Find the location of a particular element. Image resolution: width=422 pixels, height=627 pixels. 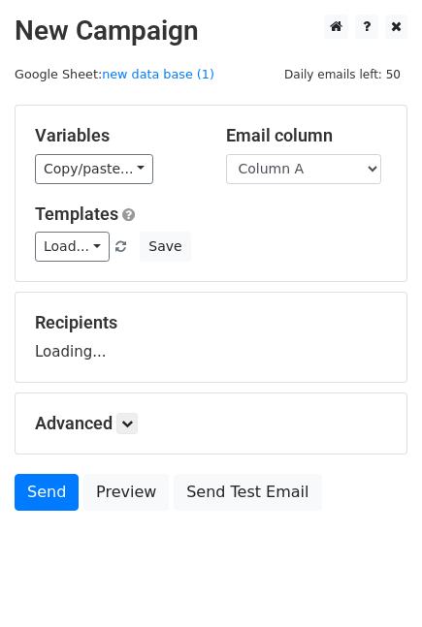

button: Save is located at coordinates (165, 246).